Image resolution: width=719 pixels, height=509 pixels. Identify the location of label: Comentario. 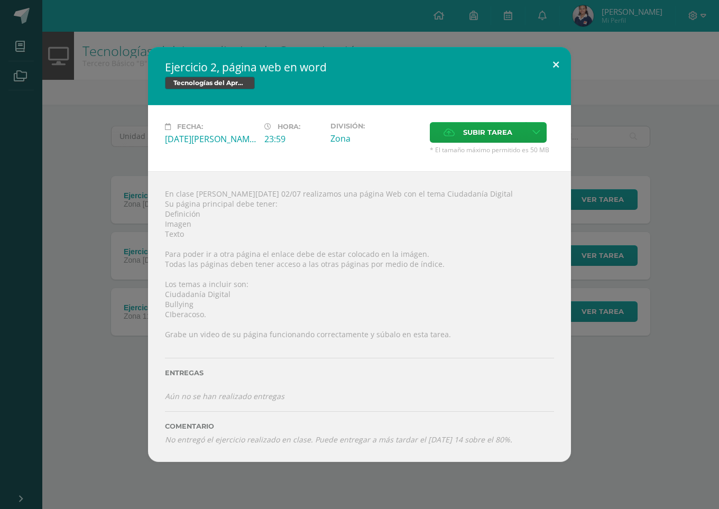
(360, 426).